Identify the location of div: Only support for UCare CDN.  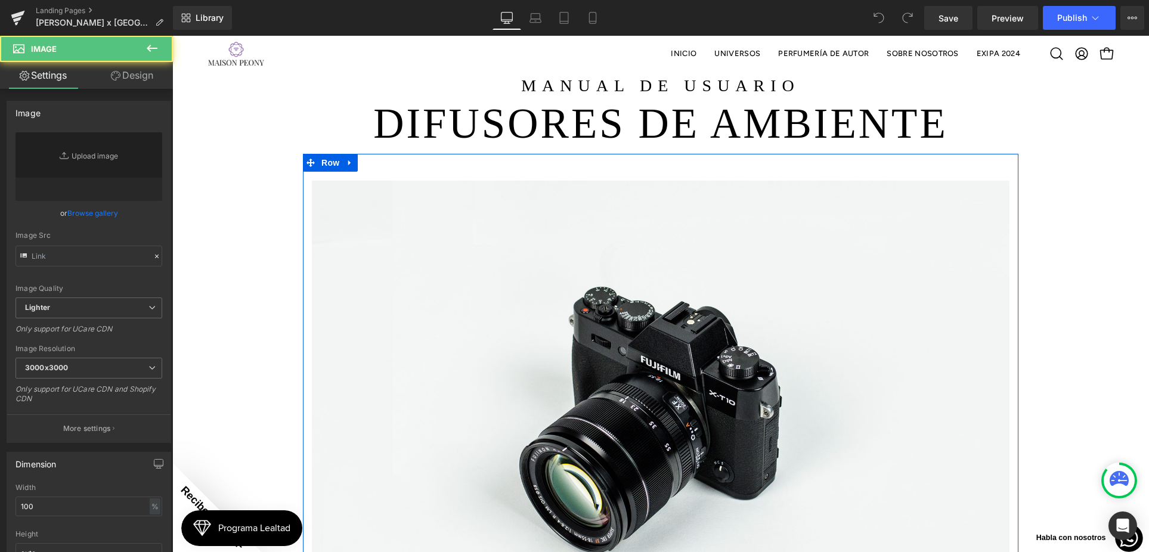
(89, 333).